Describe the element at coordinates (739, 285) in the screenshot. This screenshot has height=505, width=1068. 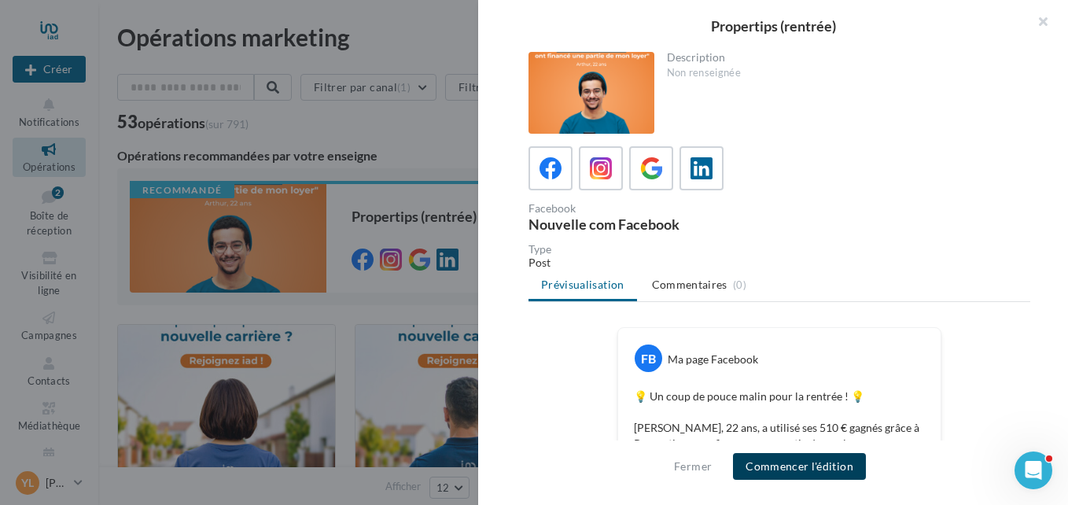
I see `span: (0)` at that location.